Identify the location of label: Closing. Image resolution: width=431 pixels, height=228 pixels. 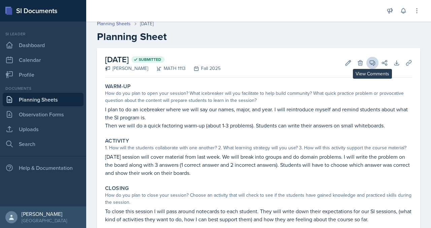
(117, 189).